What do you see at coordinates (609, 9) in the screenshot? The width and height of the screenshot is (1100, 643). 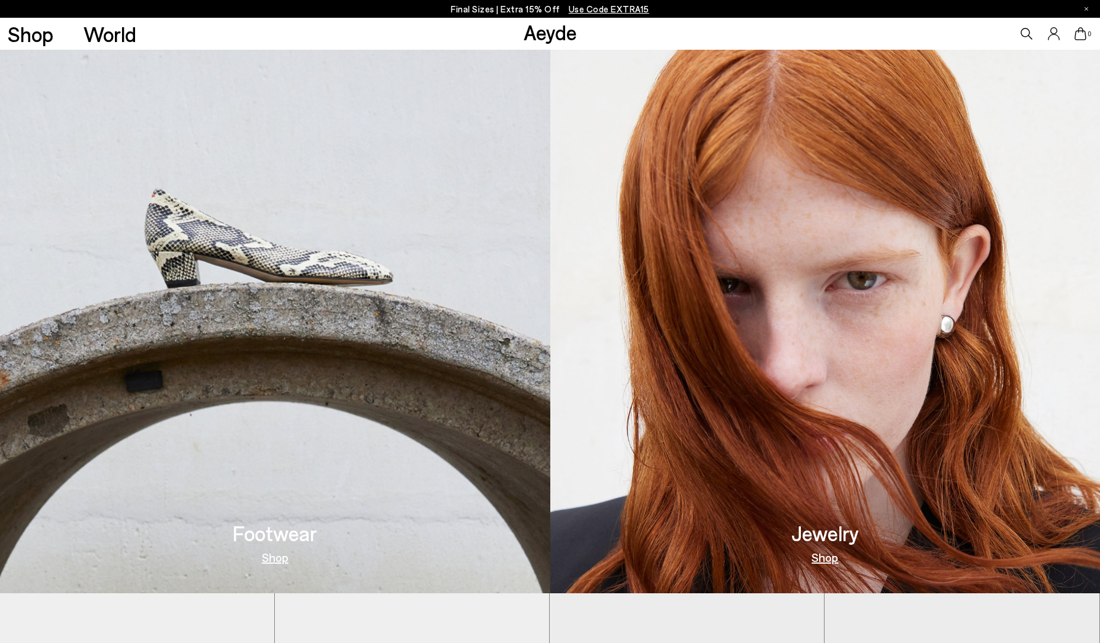 I see `span: Navigate to /collections/ss25-final-sizes` at bounding box center [609, 9].